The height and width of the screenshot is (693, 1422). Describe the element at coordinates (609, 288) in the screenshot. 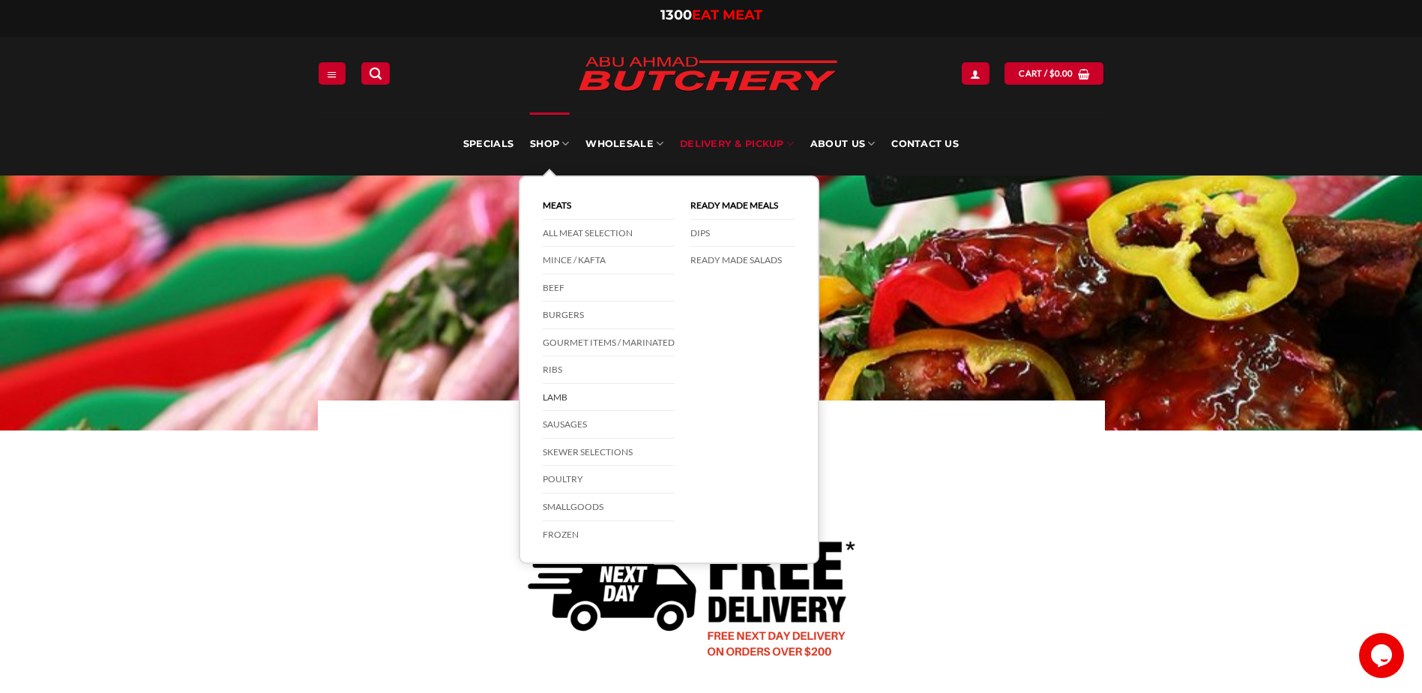

I see `a: Beef` at that location.